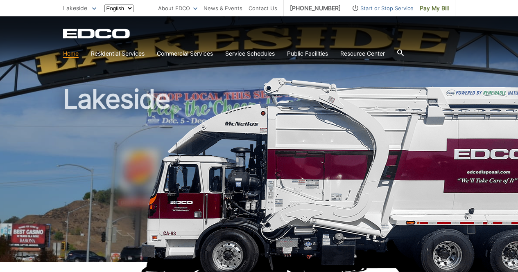  What do you see at coordinates (362, 54) in the screenshot?
I see `a: Resource Center` at bounding box center [362, 54].